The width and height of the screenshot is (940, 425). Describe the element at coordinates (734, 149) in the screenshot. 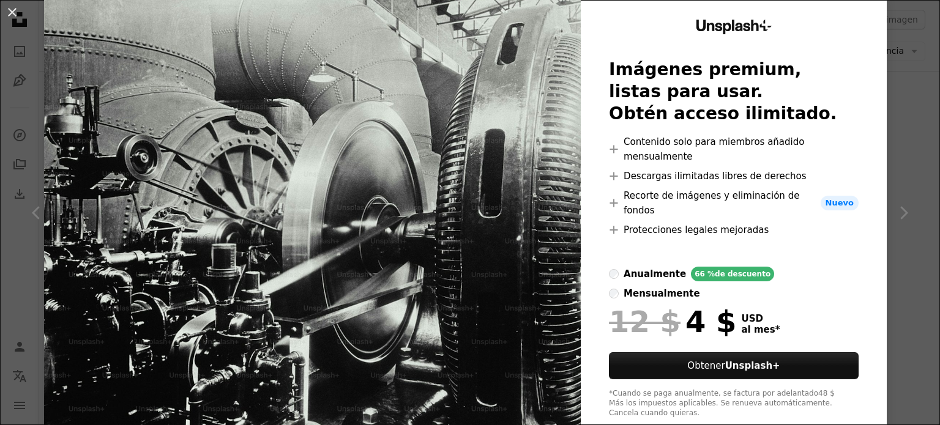

I see `li: Contenido solo para miembros añadido mensualmente` at that location.